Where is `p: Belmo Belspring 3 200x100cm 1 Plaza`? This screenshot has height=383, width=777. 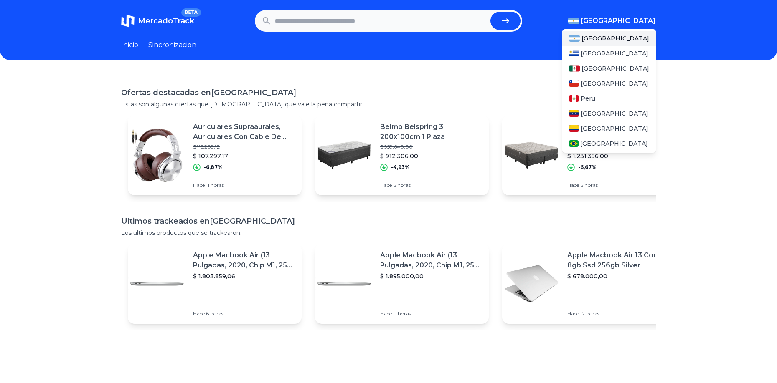
p: Belmo Belspring 3 200x100cm 1 Plaza is located at coordinates (431, 132).